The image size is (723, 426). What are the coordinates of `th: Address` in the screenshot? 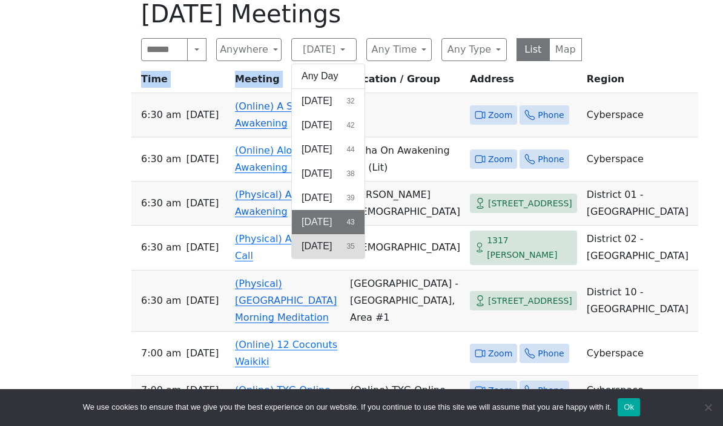 It's located at (523, 82).